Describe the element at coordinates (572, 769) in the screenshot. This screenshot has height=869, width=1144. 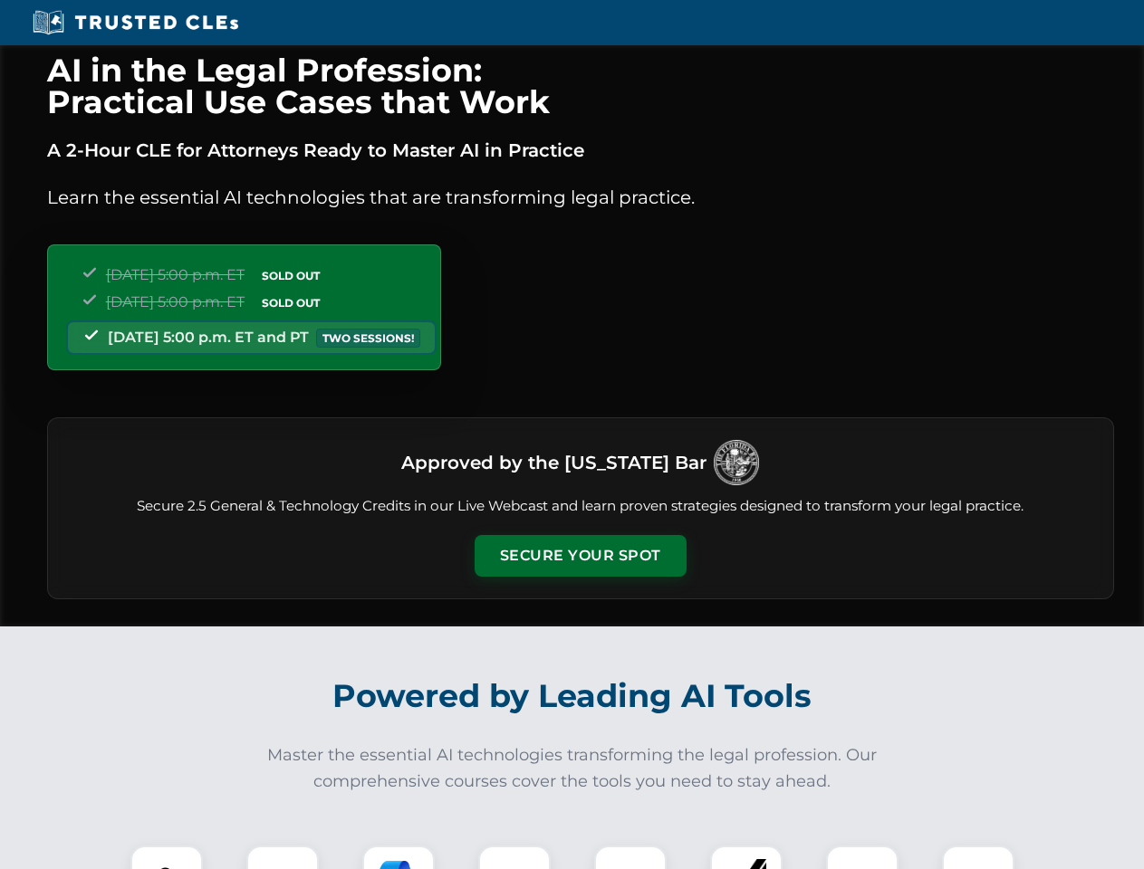
I see `p: Master the essential AI technologies transforming the legal profession. Our comprehensive courses...` at that location.